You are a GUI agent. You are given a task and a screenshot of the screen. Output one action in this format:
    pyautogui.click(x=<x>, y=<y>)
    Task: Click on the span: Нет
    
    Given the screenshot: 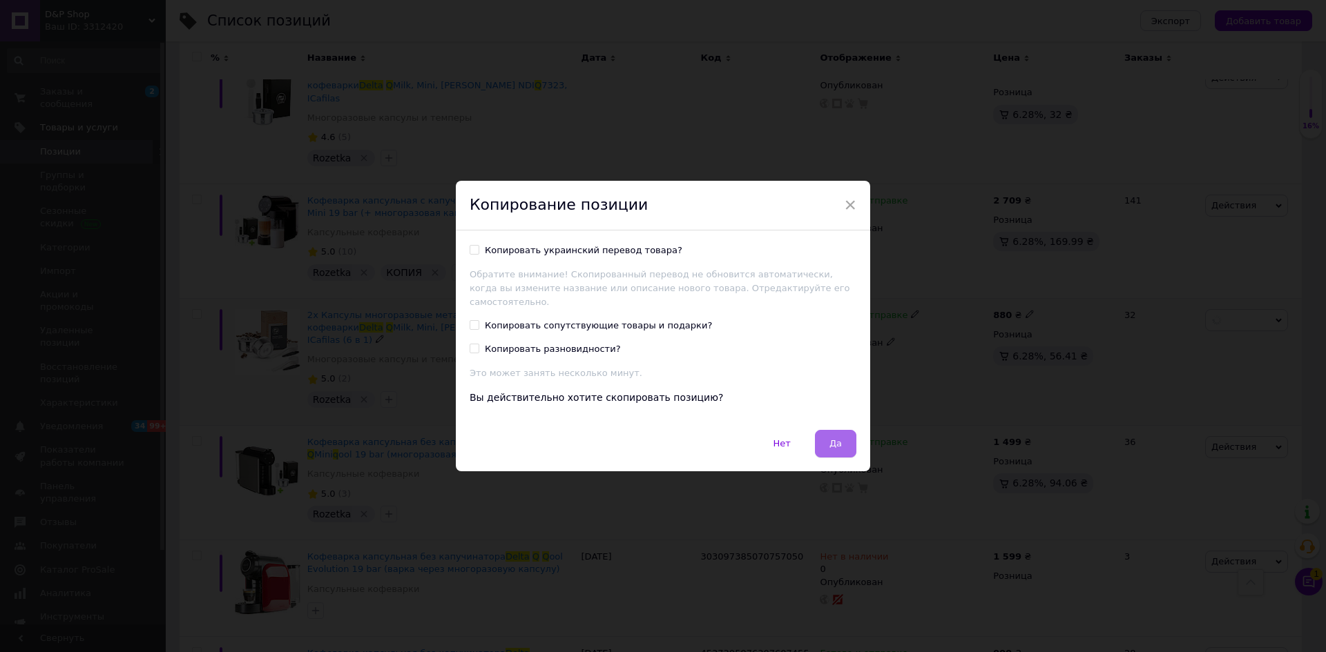 What is the action you would take?
    pyautogui.click(x=782, y=443)
    